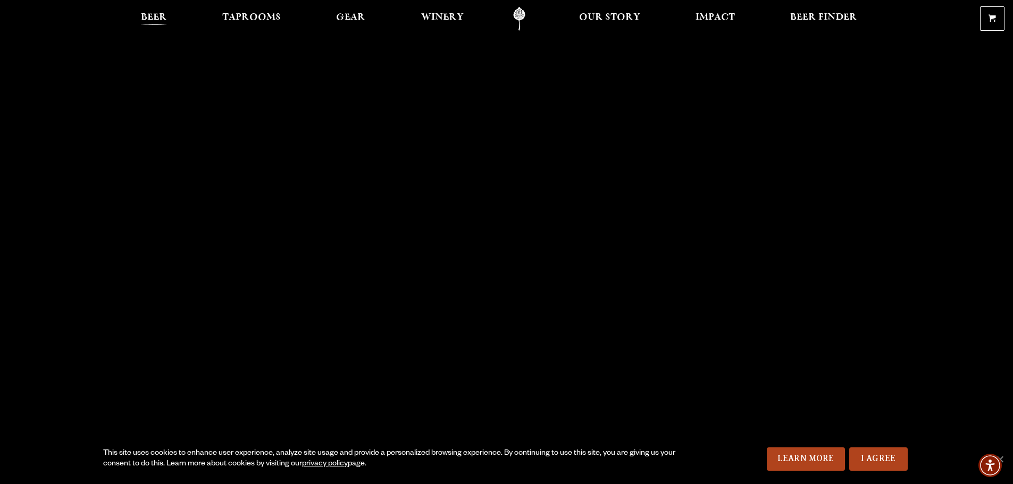 This screenshot has width=1013, height=484. Describe the element at coordinates (391, 459) in the screenshot. I see `div: This site uses cookies to enhance user experience, analyze site usage and provide a personalized ...` at that location.